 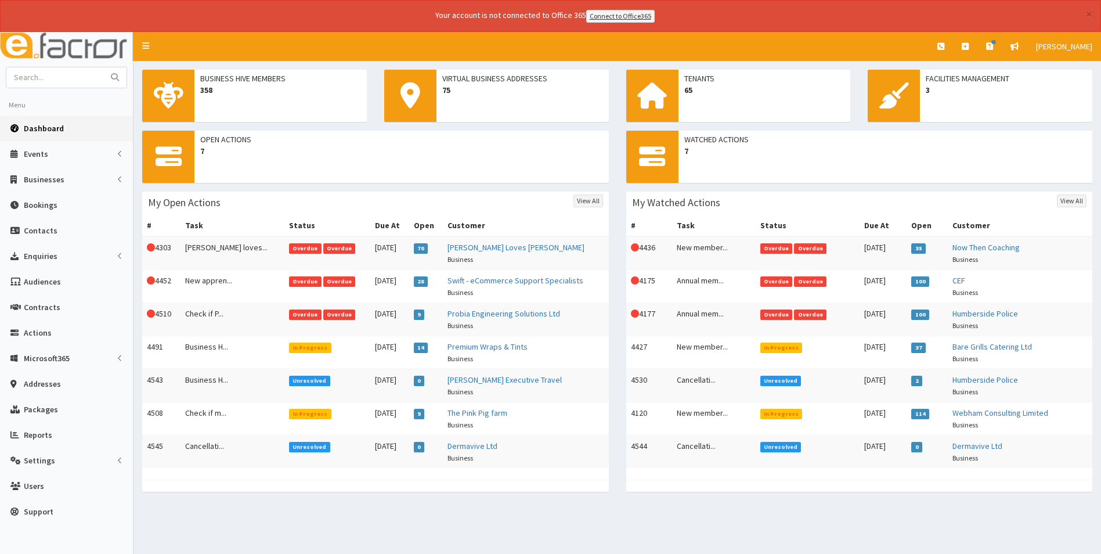 What do you see at coordinates (477, 413) in the screenshot?
I see `a: The Pink Pig farm` at bounding box center [477, 413].